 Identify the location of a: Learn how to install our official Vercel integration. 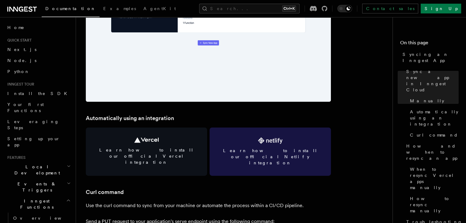
(146, 152).